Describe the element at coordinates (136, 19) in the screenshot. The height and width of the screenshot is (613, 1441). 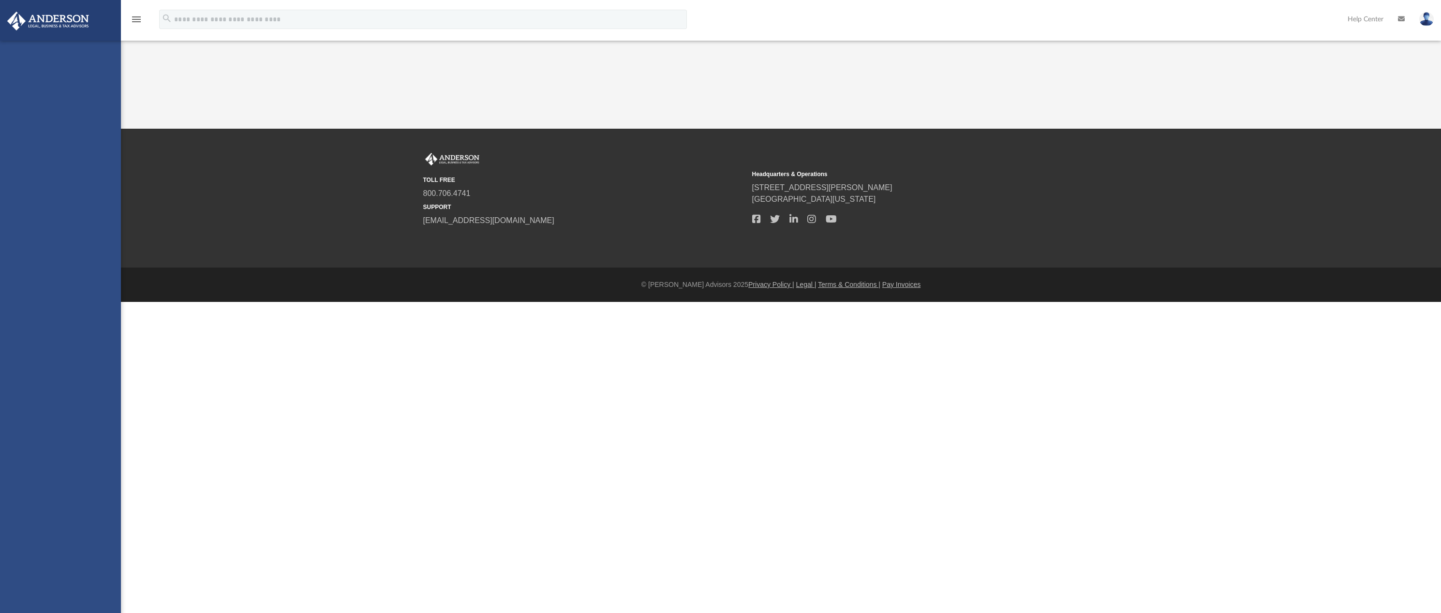
I see `i: menu` at that location.